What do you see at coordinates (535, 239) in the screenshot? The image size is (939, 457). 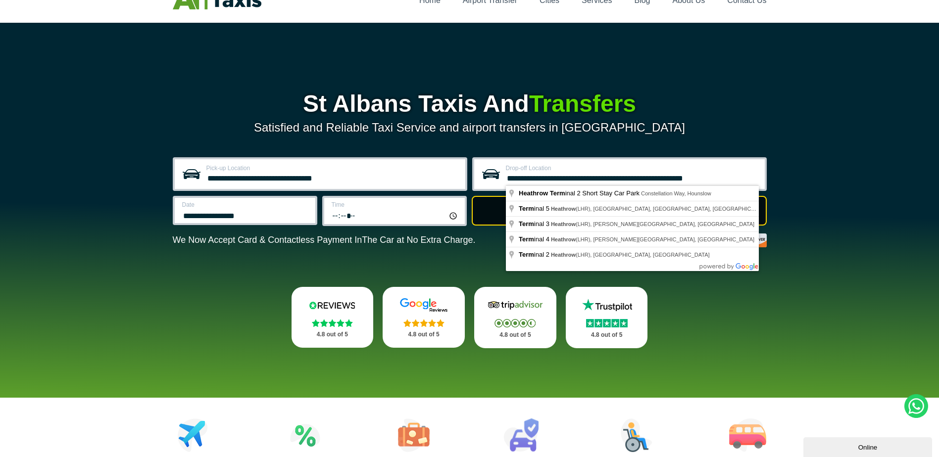 I see `span: inal 4` at bounding box center [535, 239].